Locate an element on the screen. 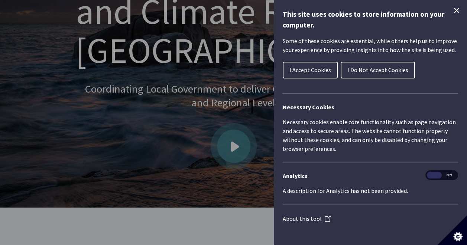 This screenshot has width=467, height=245. h2: Necessary Cookies is located at coordinates (371, 107).